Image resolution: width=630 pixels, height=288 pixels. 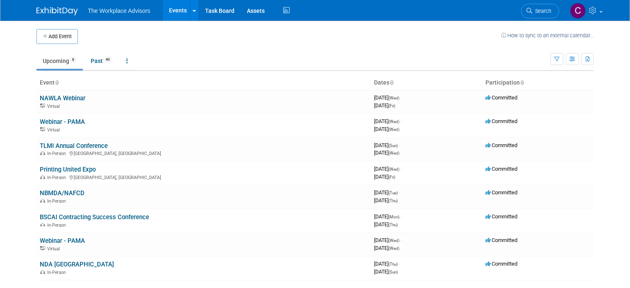 What do you see at coordinates (101, 61) in the screenshot?
I see `a: Past49` at bounding box center [101, 61].